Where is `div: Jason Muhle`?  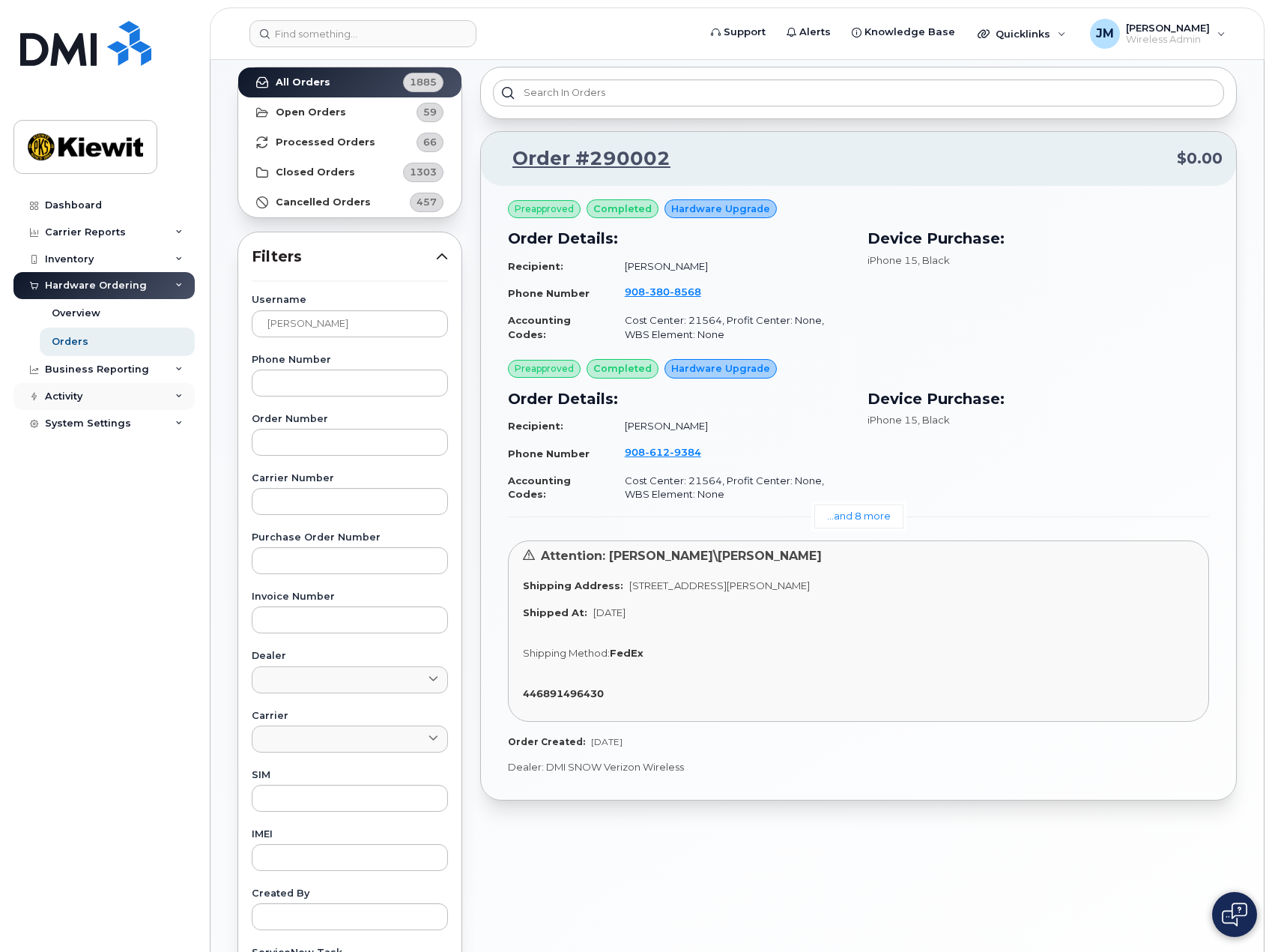 div: Jason Muhle is located at coordinates (1157, 34).